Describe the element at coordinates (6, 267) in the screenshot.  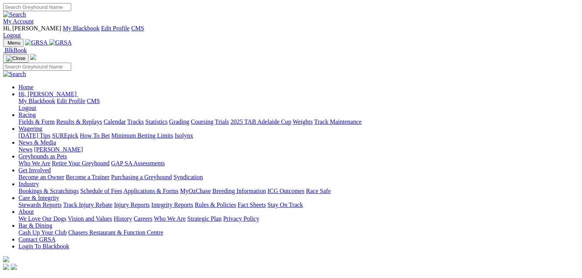
I see `img: facebook.svg` at that location.